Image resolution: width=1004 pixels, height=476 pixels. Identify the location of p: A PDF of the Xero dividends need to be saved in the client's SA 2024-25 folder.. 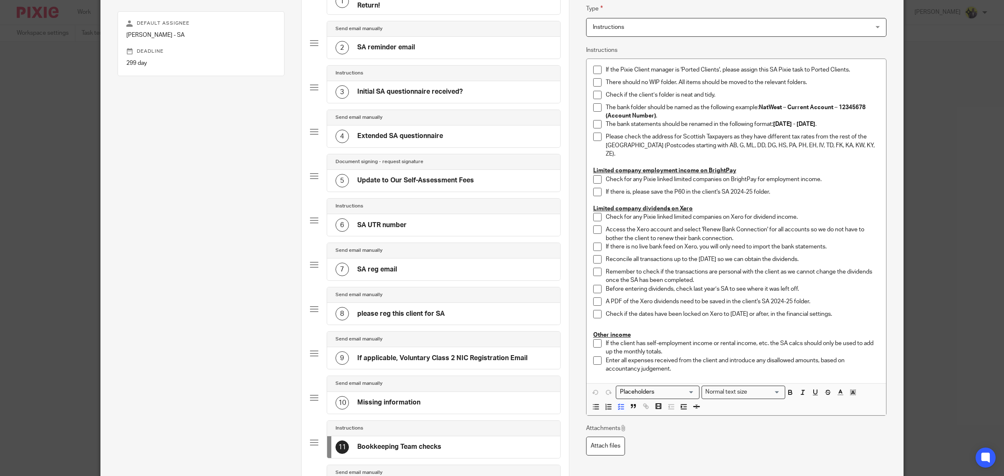
(743, 302).